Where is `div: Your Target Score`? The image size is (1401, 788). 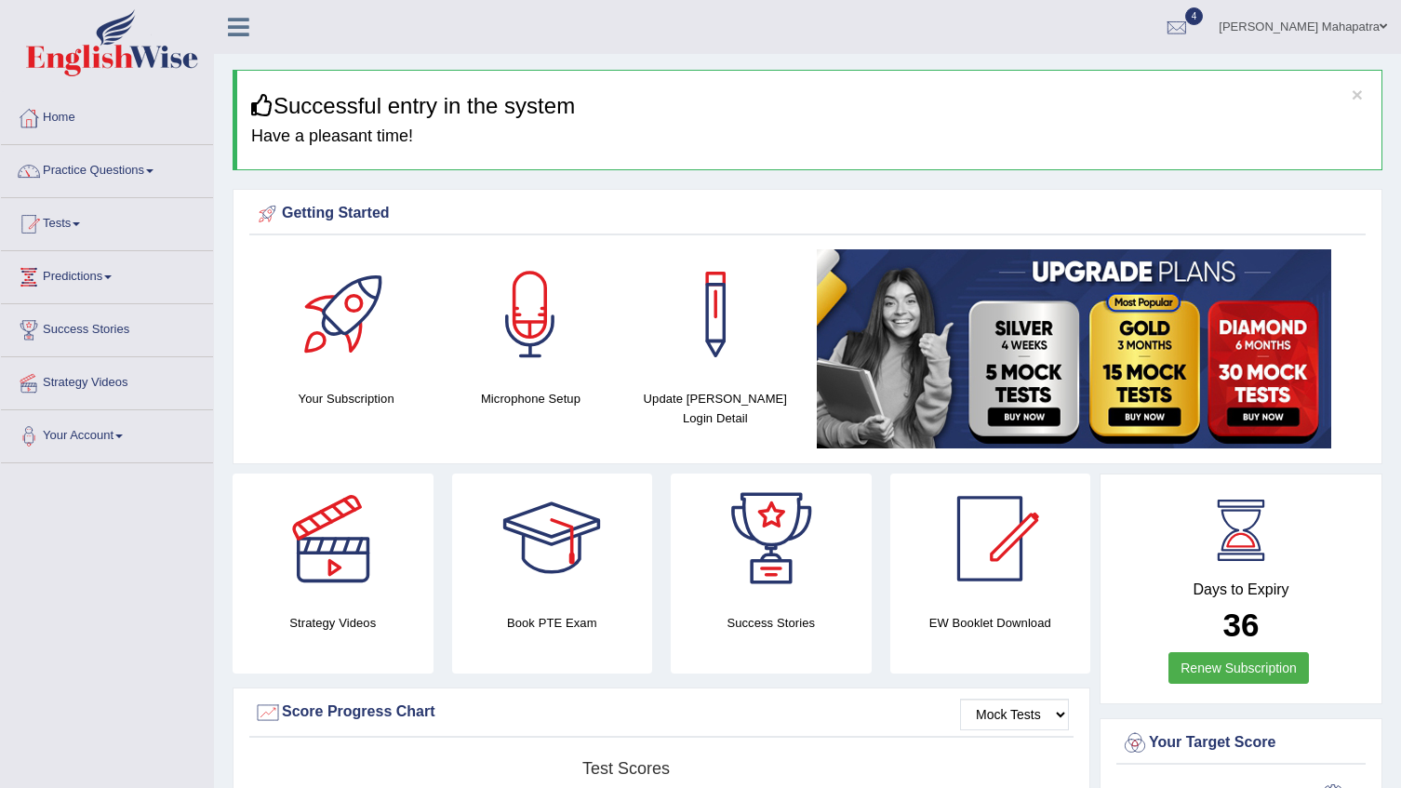
div: Your Target Score is located at coordinates (1241, 743).